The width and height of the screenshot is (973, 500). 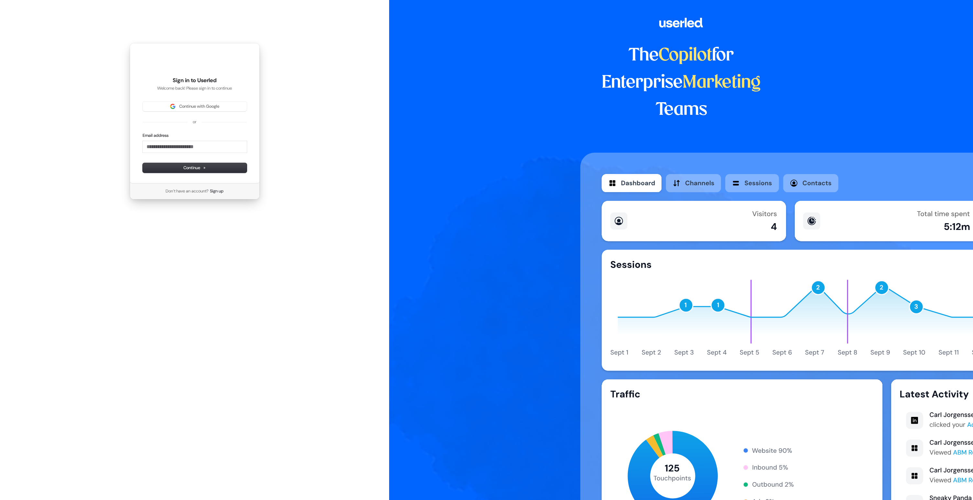 I want to click on span: Continue with Google, so click(x=199, y=106).